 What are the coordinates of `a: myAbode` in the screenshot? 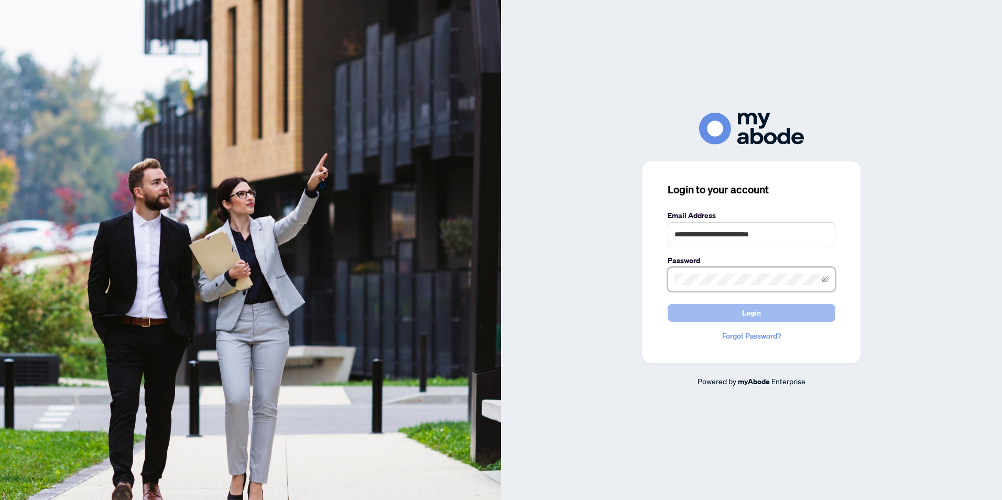 It's located at (753, 381).